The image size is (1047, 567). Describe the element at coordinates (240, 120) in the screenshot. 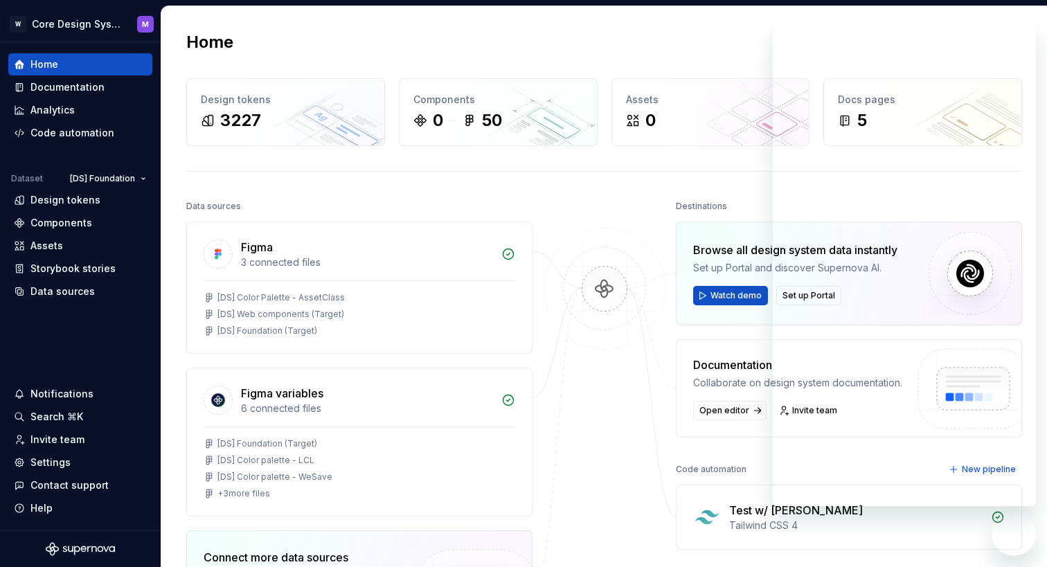

I see `div: 3227` at that location.